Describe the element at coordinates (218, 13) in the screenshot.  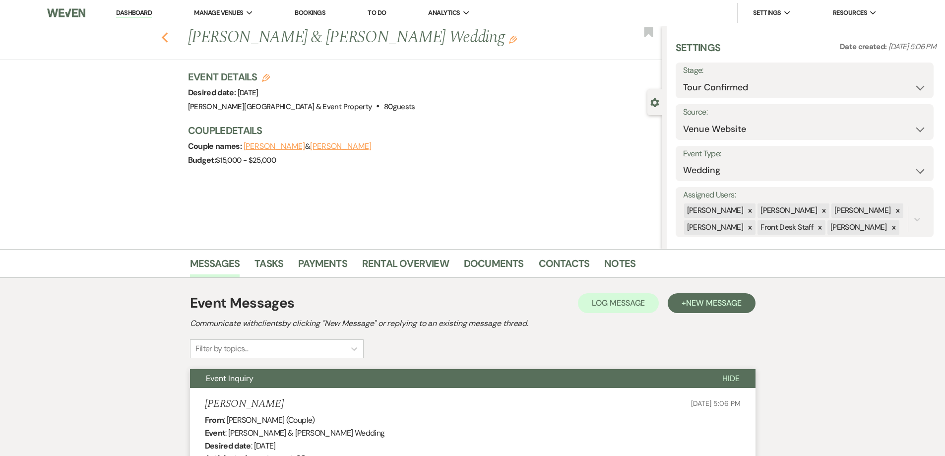
I see `span: Manage Venues` at that location.